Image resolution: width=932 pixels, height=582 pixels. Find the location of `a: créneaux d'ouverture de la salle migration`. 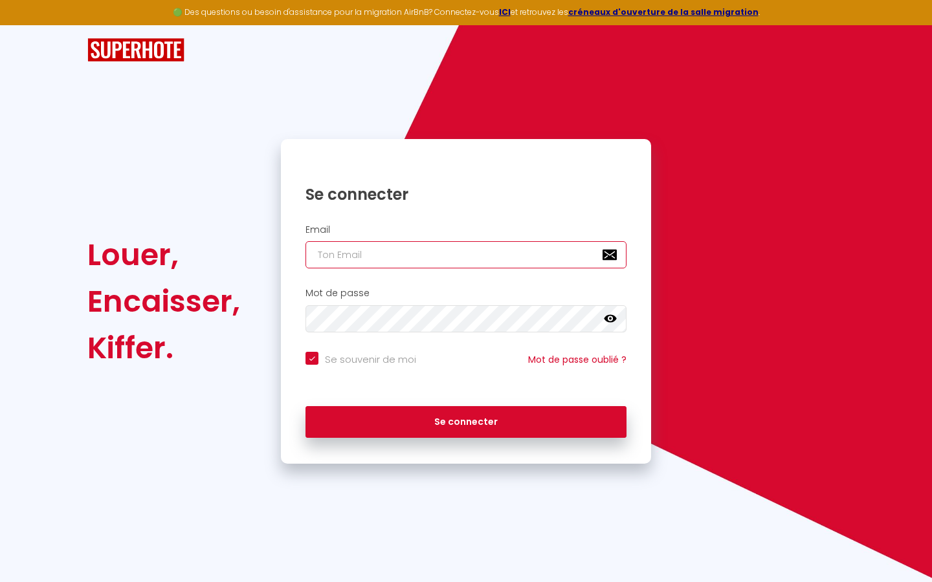

a: créneaux d'ouverture de la salle migration is located at coordinates (663, 12).